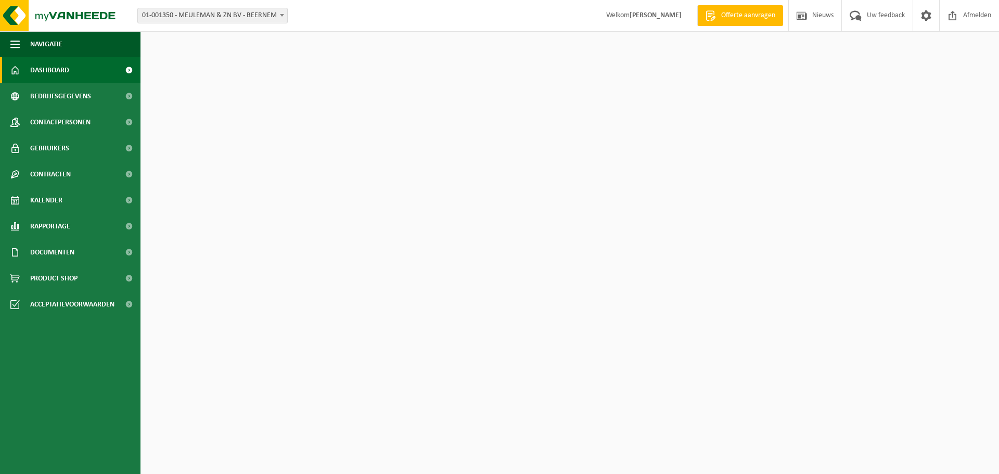 The image size is (999, 474). I want to click on span: Dashboard, so click(49, 70).